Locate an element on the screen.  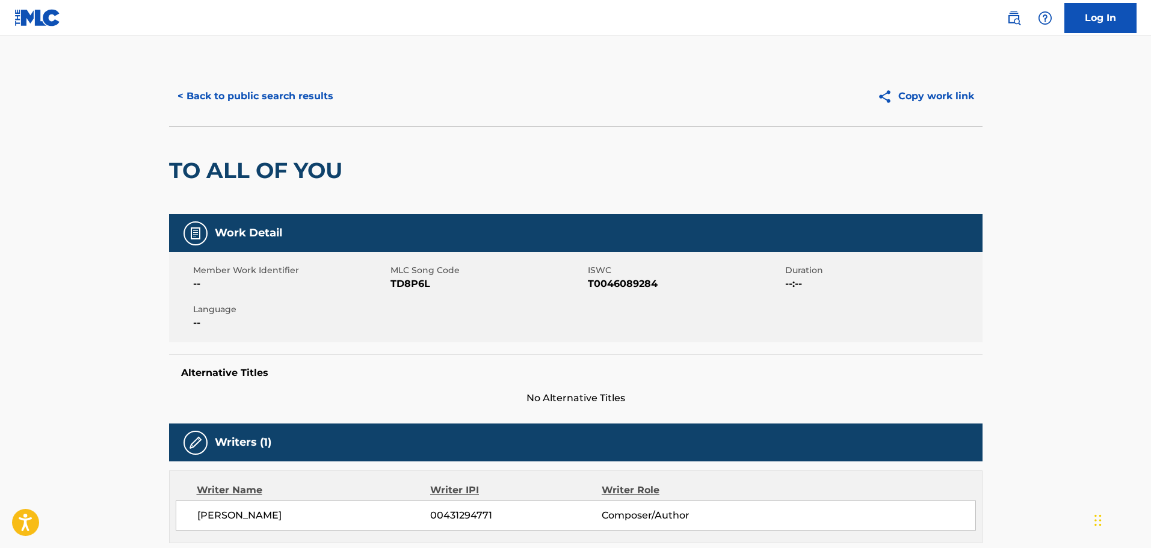
a: Log In is located at coordinates (1101, 18).